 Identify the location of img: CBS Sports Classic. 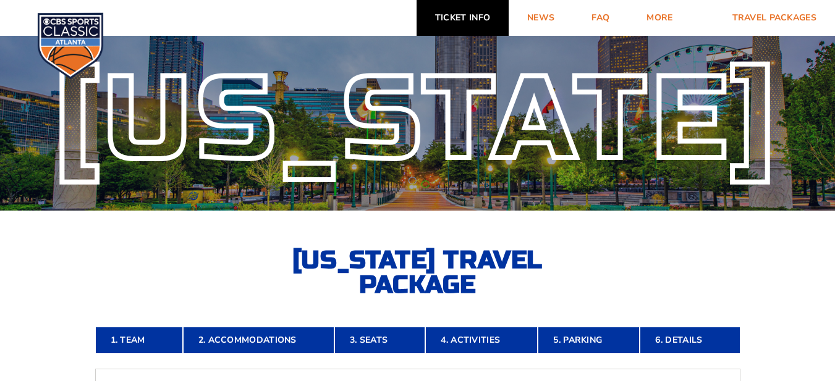
(70, 46).